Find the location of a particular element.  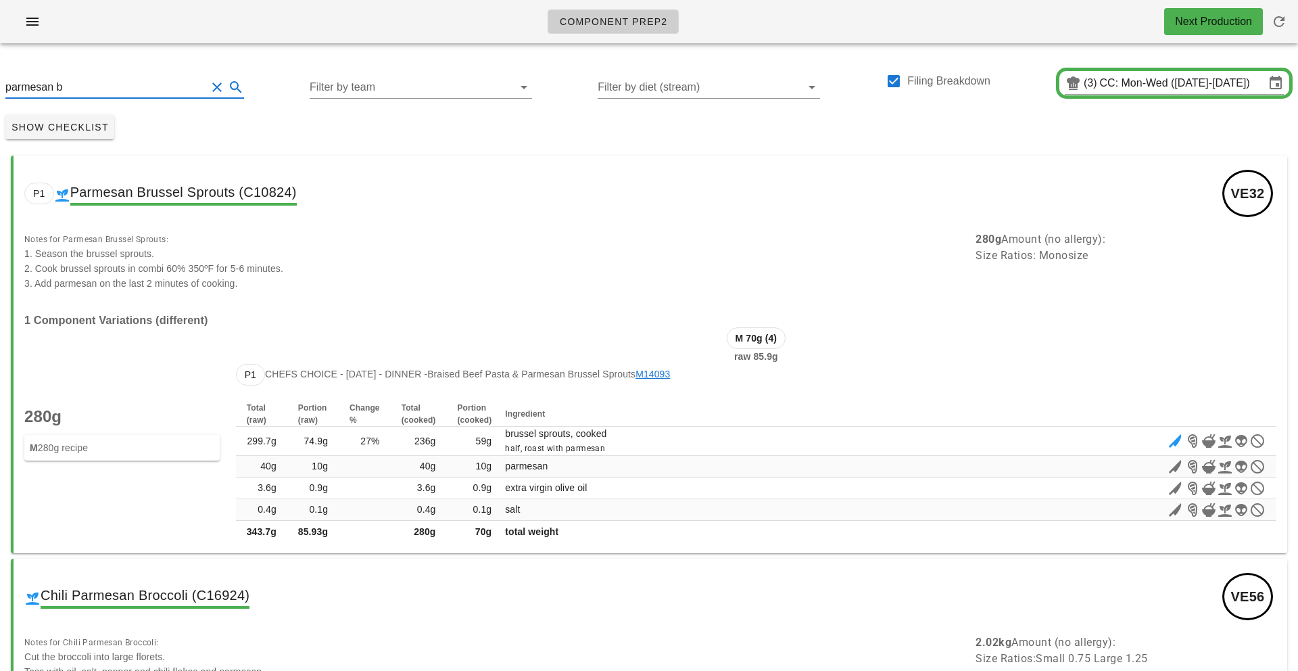

span: Notes for Chili Parmesan Broccoli: is located at coordinates (91, 642).